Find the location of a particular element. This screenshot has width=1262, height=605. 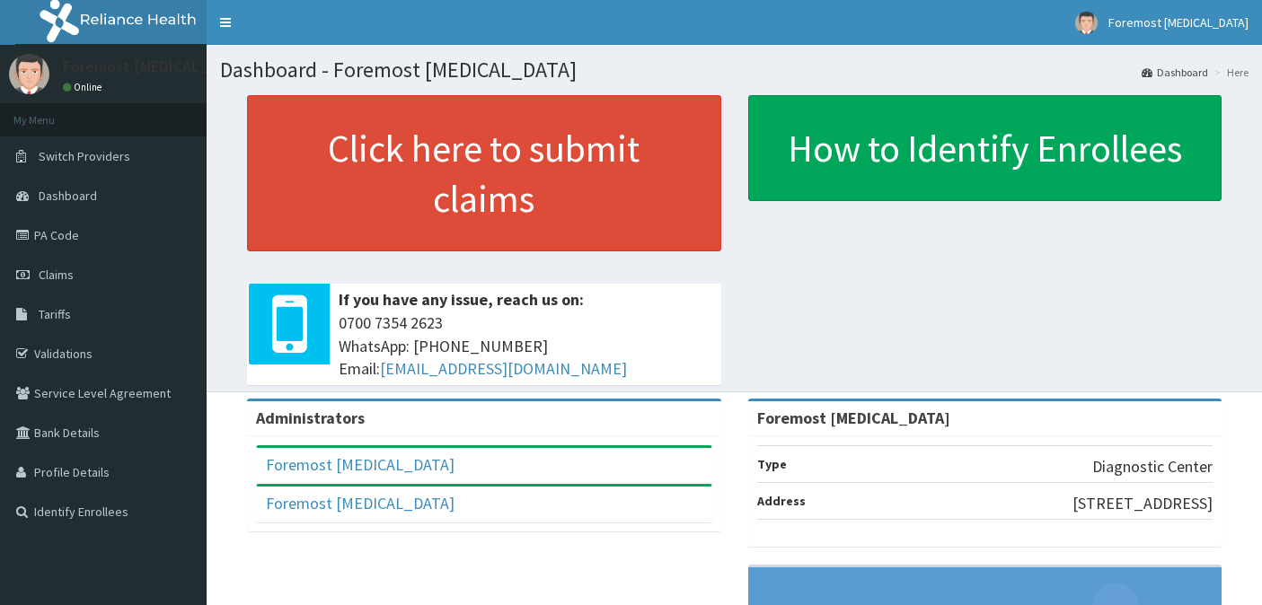

span: Tariffs is located at coordinates (55, 314).